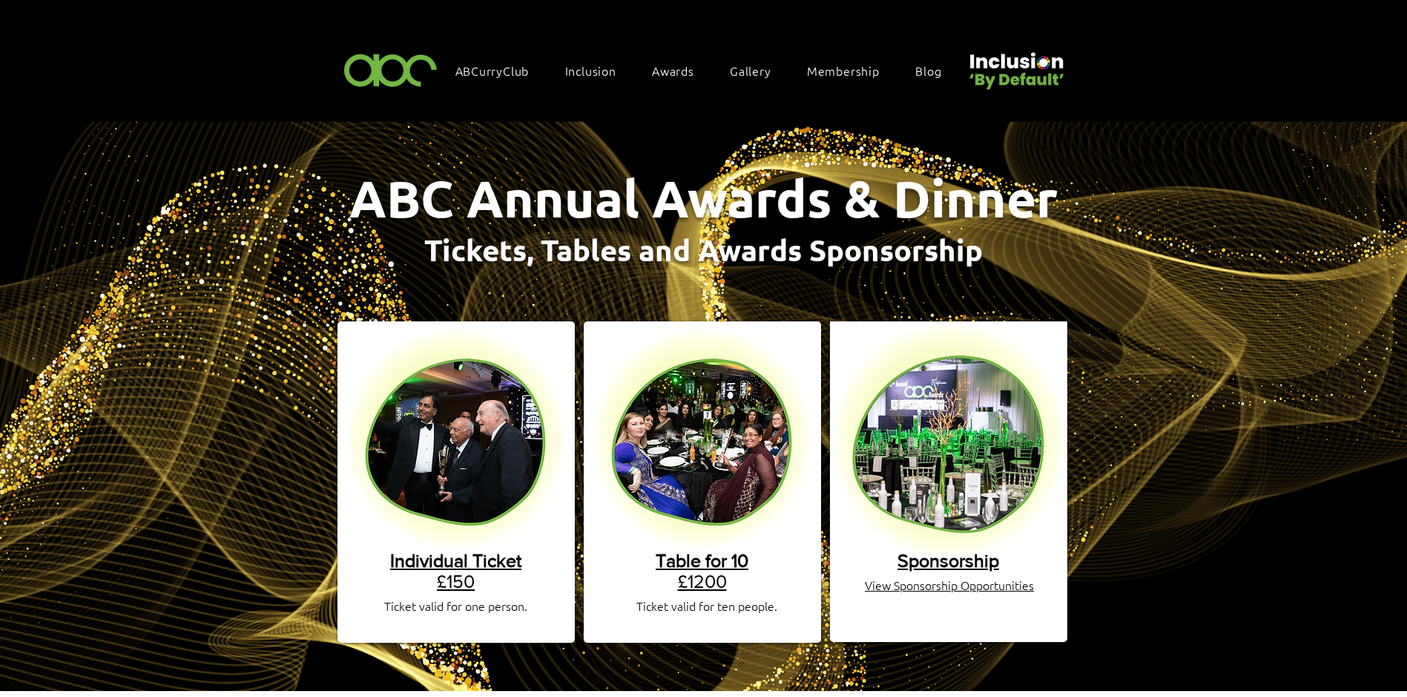 This screenshot has width=1407, height=697. I want to click on span: View Sponsorship Opportunities, so click(949, 585).